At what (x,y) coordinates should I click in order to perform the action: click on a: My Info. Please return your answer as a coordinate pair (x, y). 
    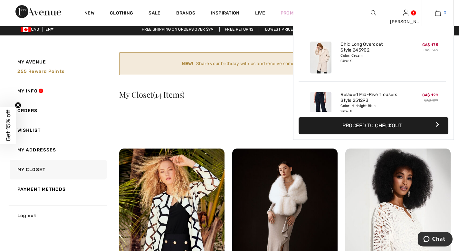
    Looking at the image, I should click on (58, 91).